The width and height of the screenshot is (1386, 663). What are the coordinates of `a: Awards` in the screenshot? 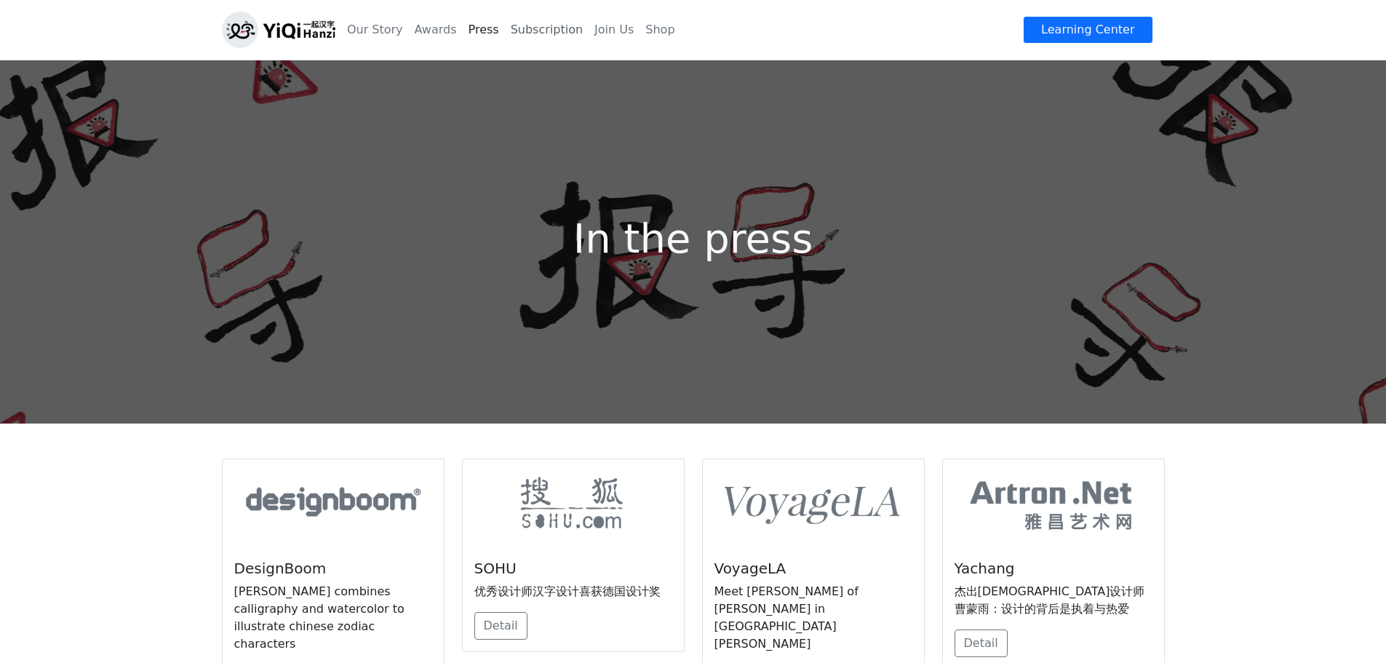 It's located at (436, 30).